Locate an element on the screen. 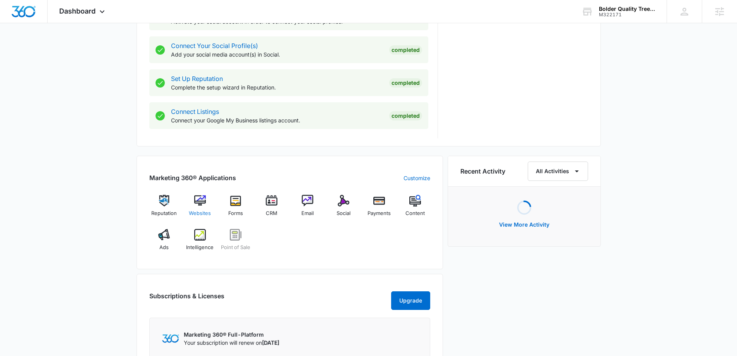  a: Forms is located at coordinates (236, 209).